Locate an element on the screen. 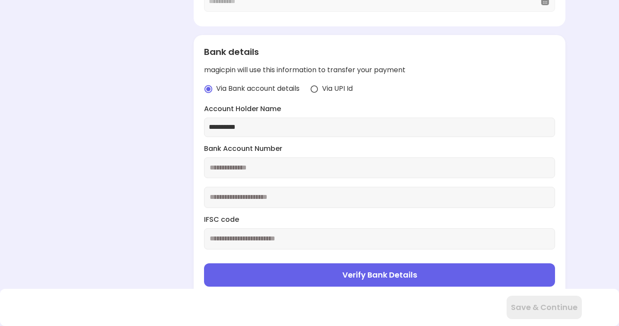  div: Bank details is located at coordinates (379, 52).